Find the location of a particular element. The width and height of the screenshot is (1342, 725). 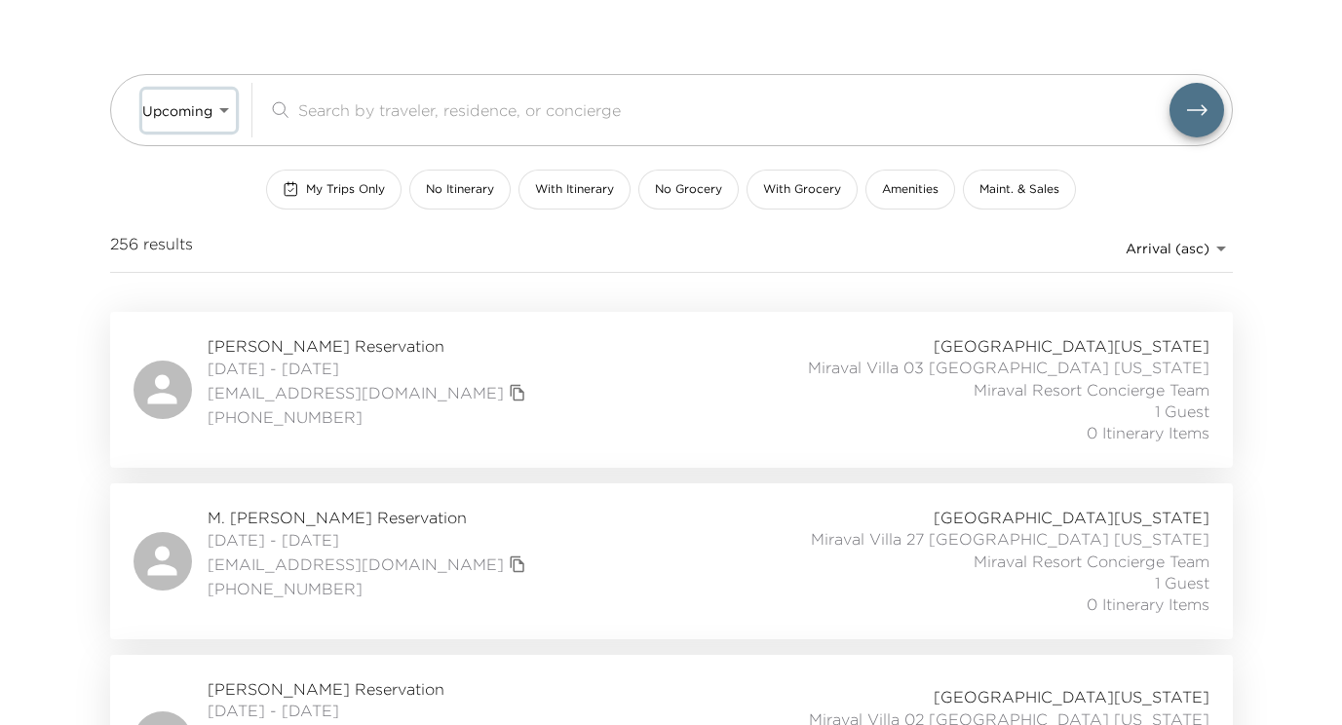

span: Amenities is located at coordinates (910, 189).